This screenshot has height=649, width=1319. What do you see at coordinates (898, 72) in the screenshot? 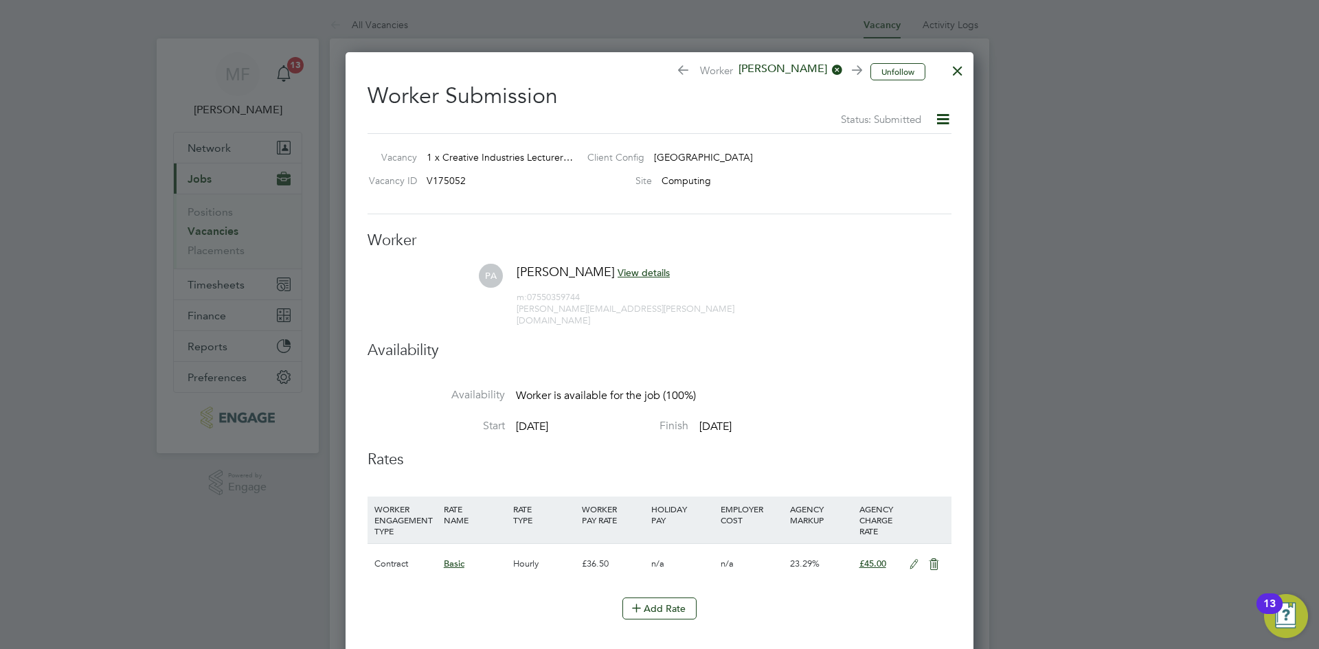
I see `button: Unfollow` at bounding box center [898, 72].